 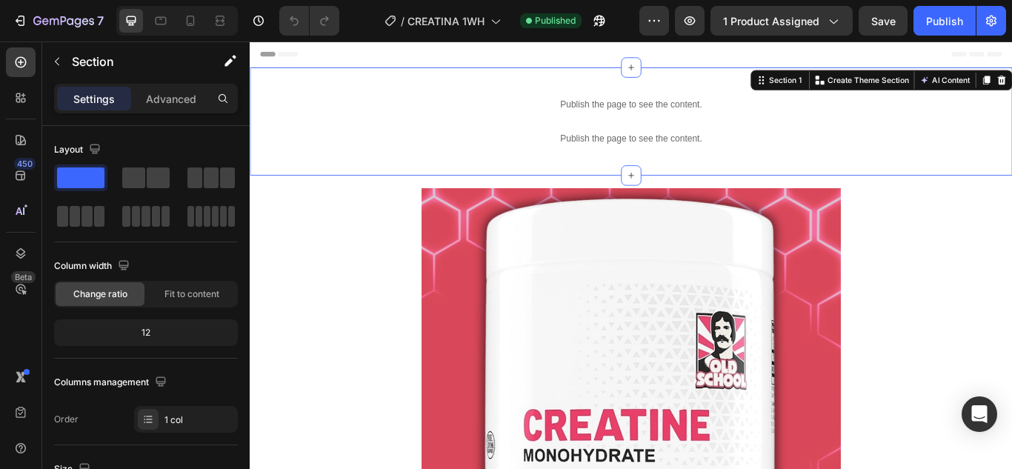 I want to click on div: Publish, so click(x=944, y=21).